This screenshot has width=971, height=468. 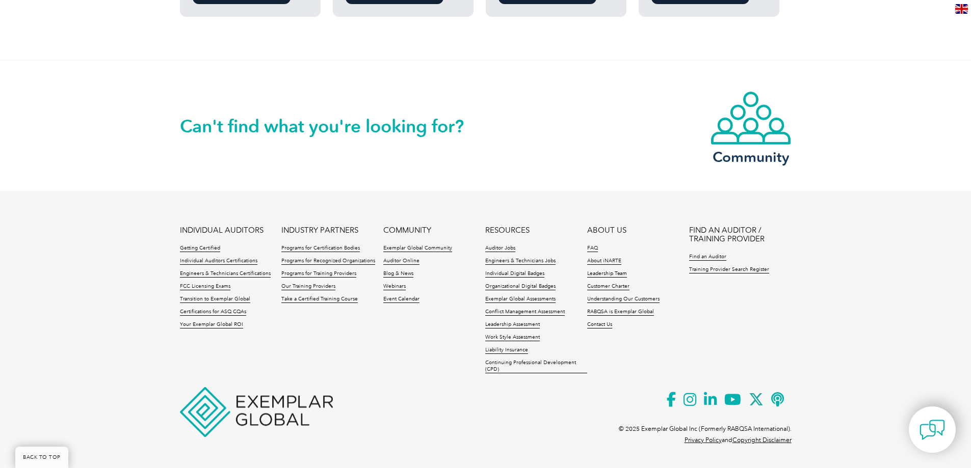 I want to click on a: INDUSTRY PARTNERS, so click(x=320, y=230).